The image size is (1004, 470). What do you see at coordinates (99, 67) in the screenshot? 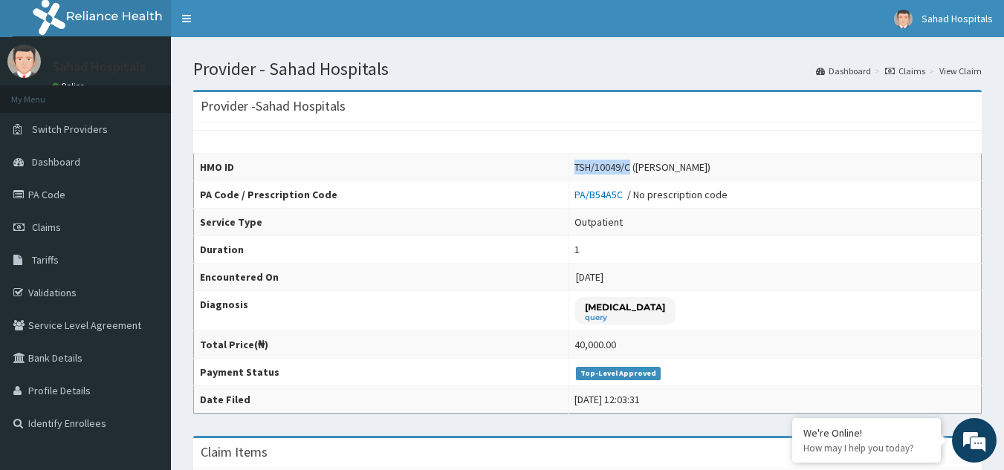
I see `p: Sahad Hospitals` at bounding box center [99, 67].